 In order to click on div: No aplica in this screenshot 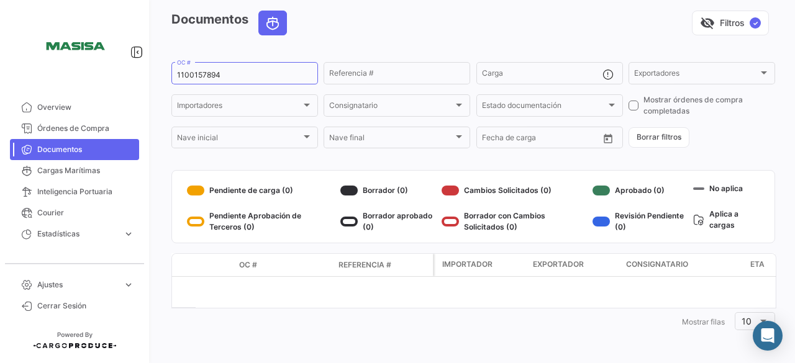, I will do `click(726, 188)`.